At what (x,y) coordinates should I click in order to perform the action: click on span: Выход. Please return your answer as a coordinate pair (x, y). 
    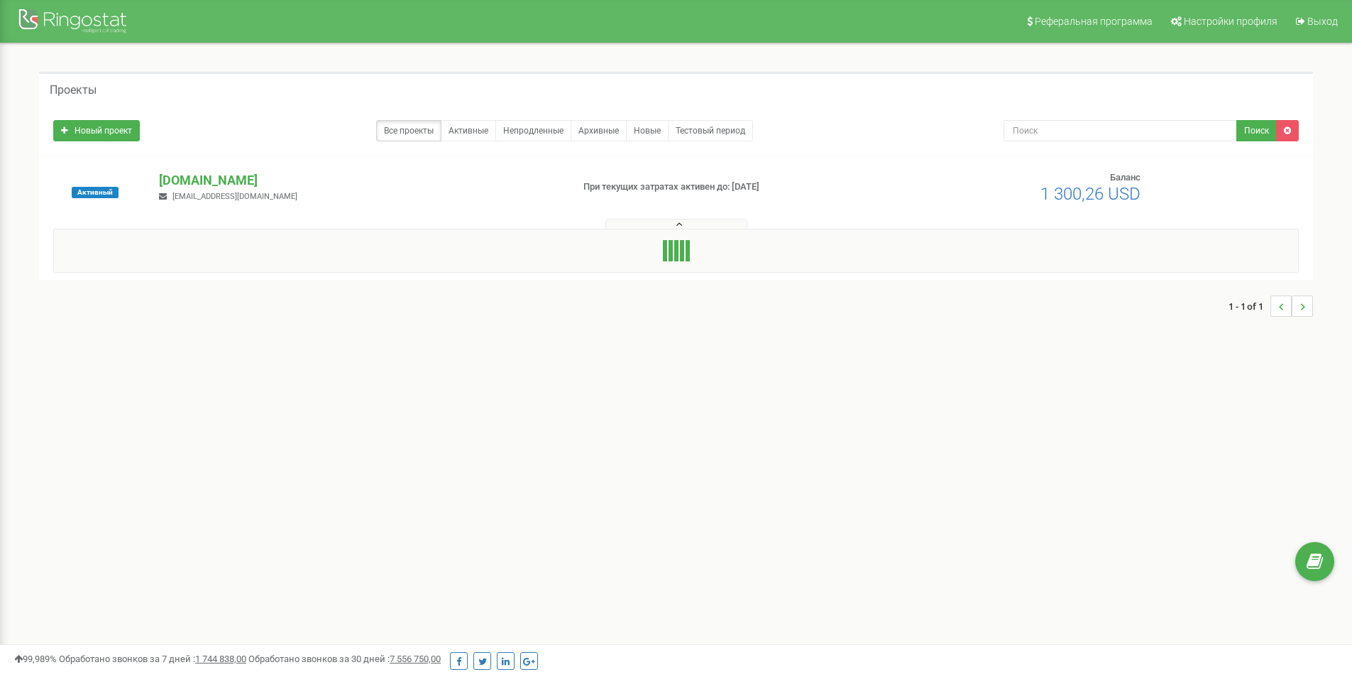
    Looking at the image, I should click on (1323, 21).